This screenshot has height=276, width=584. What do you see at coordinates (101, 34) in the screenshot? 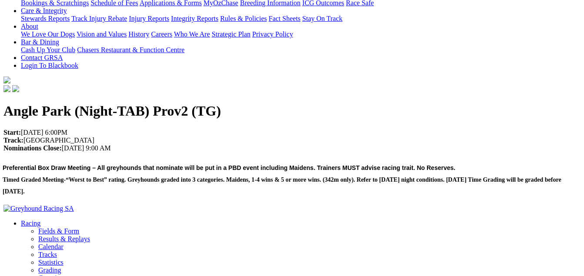
I see `a: Vision and Values` at bounding box center [101, 34].